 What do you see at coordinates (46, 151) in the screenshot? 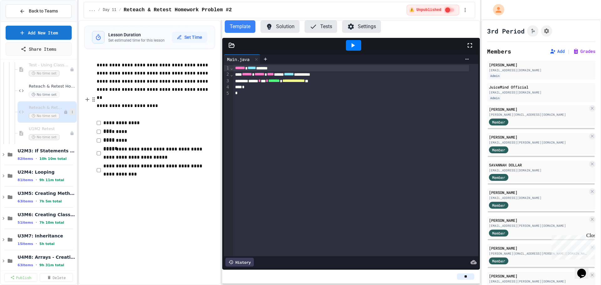
I see `span: U2M3: If Statements & Control Flow` at bounding box center [46, 151].